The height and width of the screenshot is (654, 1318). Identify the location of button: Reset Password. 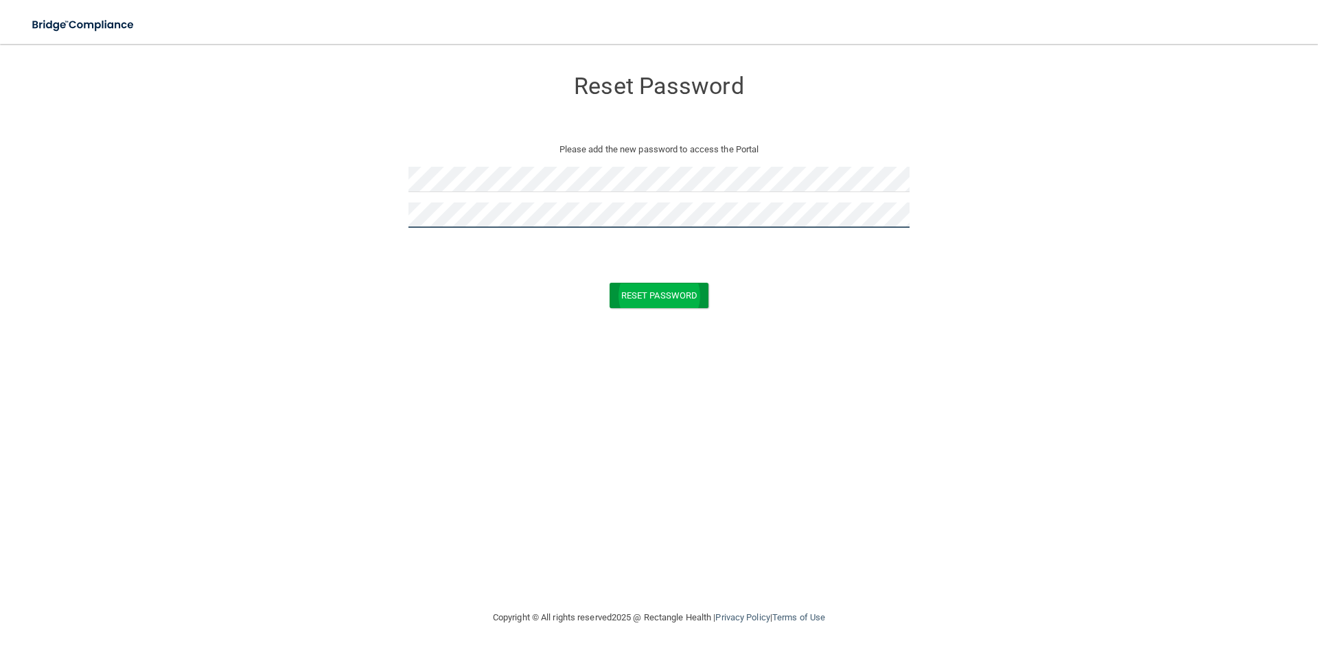
(659, 295).